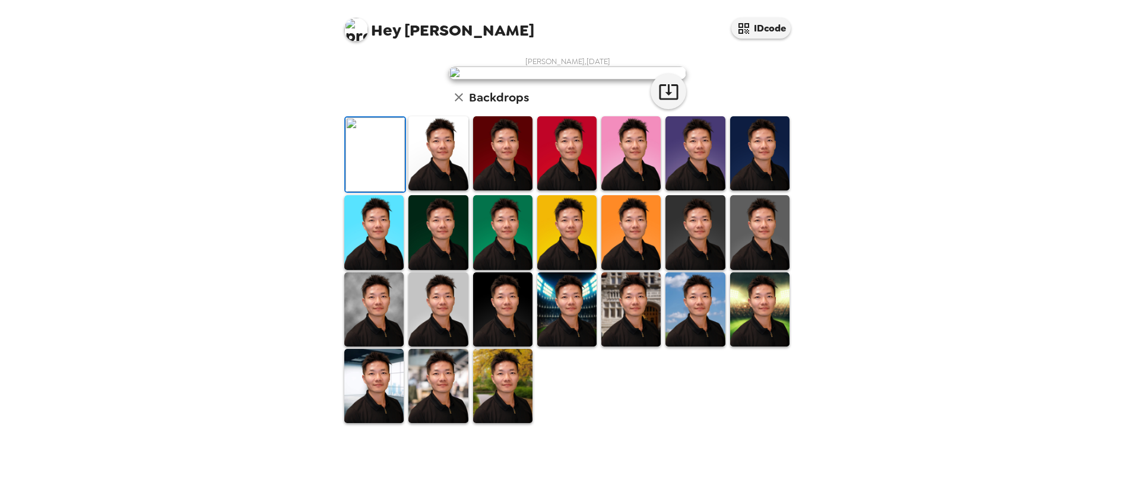  Describe the element at coordinates (356, 30) in the screenshot. I see `img: profile pic` at that location.